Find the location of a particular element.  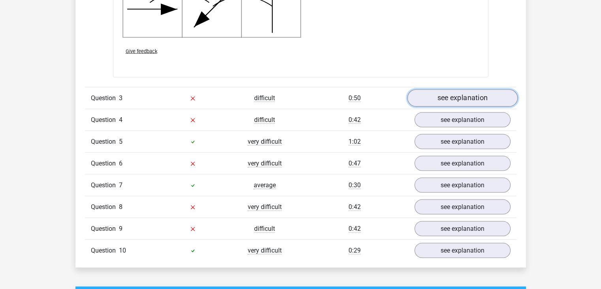

span: 7 is located at coordinates (121, 185).